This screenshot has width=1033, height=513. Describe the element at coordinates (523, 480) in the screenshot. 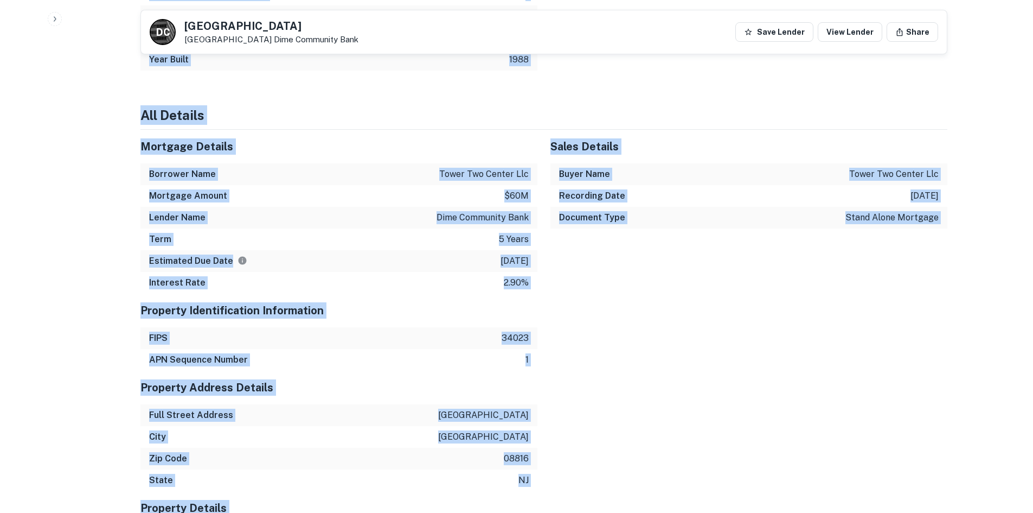

I see `p: nj` at that location.